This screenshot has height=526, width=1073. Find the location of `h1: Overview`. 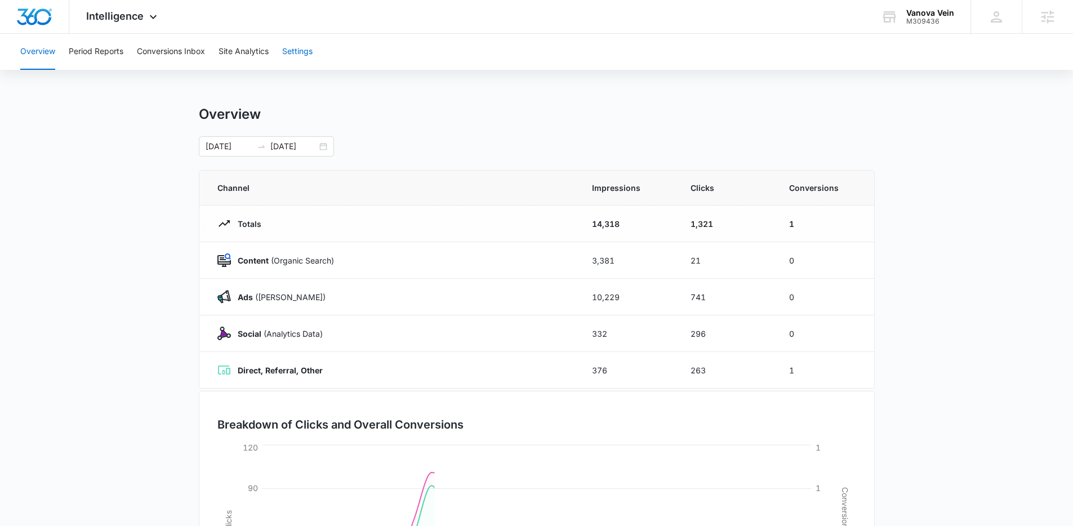

h1: Overview is located at coordinates (230, 114).